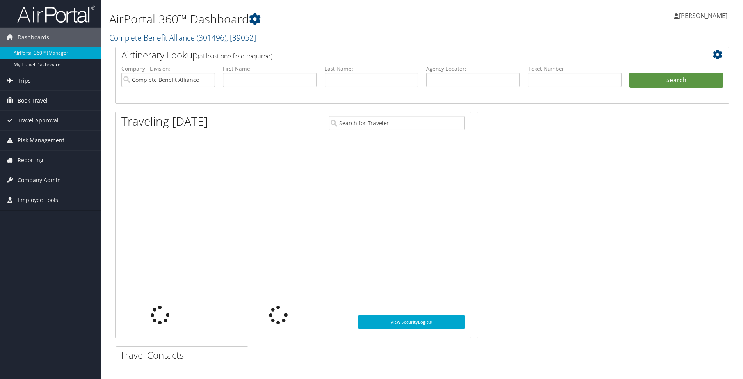 The width and height of the screenshot is (743, 379). Describe the element at coordinates (235, 56) in the screenshot. I see `span: (at least one field required)` at that location.